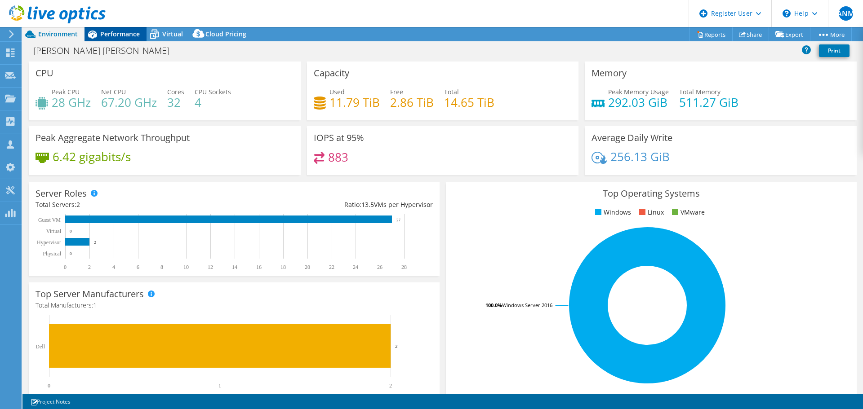  I want to click on span: Virtual, so click(173, 34).